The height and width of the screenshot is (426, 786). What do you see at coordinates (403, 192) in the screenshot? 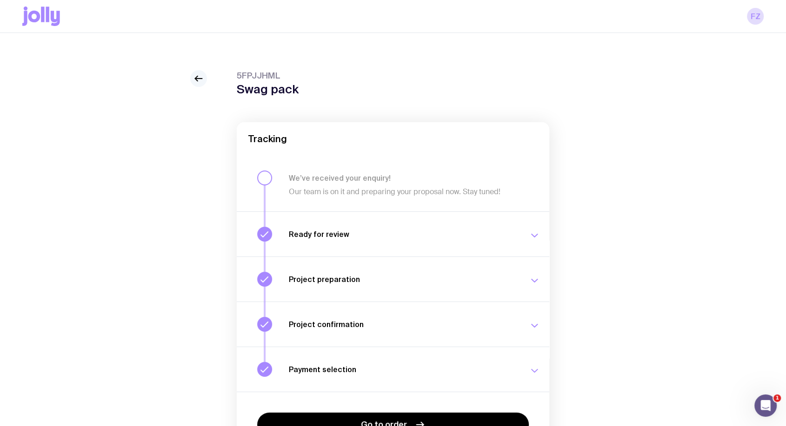
I see `p: Our team is on it and preparing your proposal now. Stay tuned!` at bounding box center [403, 192].